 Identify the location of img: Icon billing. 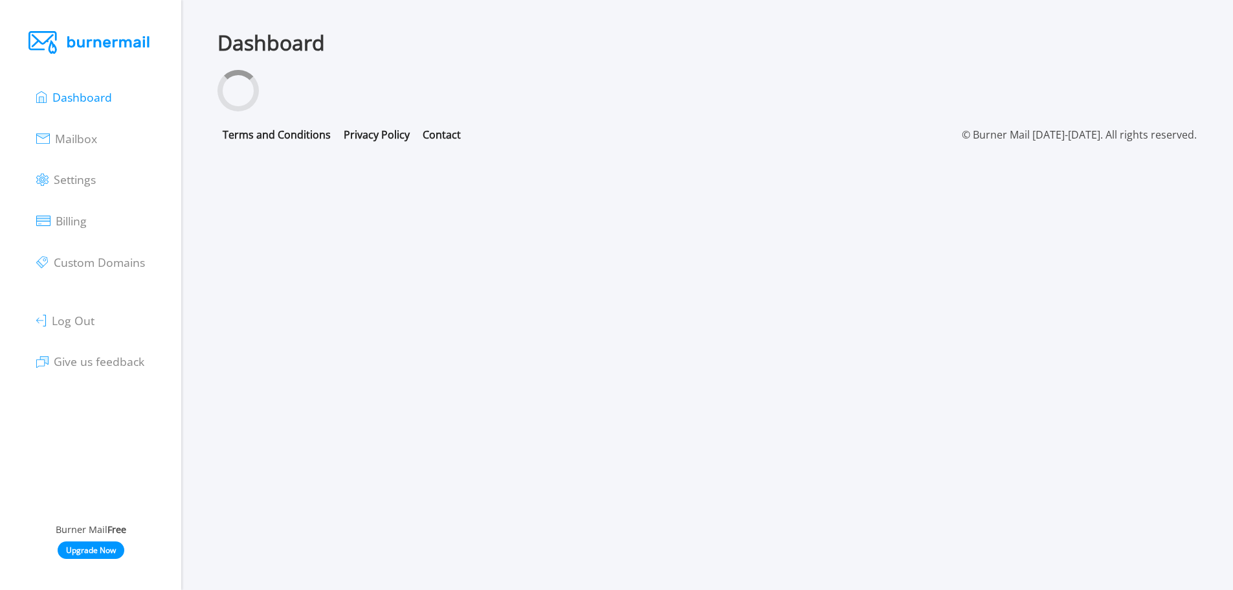
(43, 221).